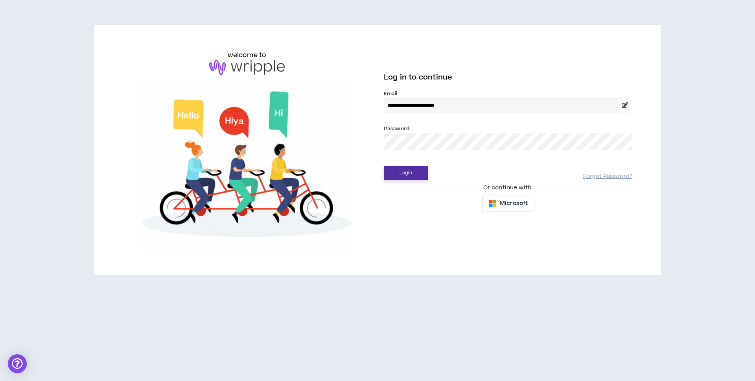 The image size is (755, 381). What do you see at coordinates (247, 67) in the screenshot?
I see `img: logo-brand.png` at bounding box center [247, 67].